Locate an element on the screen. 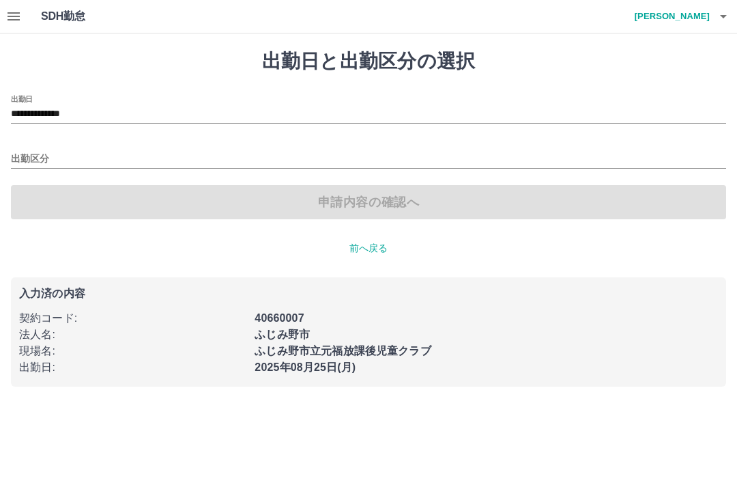  b: 2025年08月25日(月) is located at coordinates (305, 367).